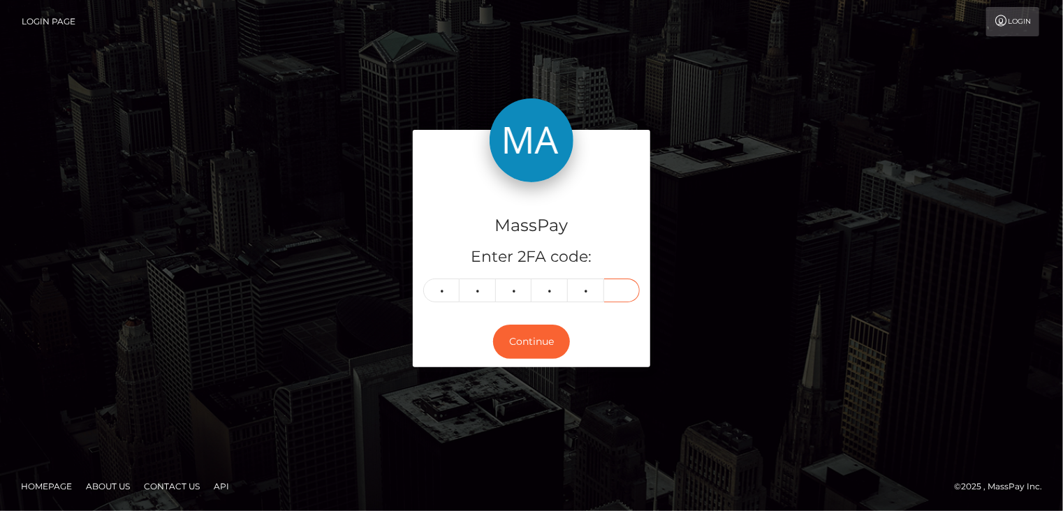  Describe the element at coordinates (221, 486) in the screenshot. I see `a: API` at that location.